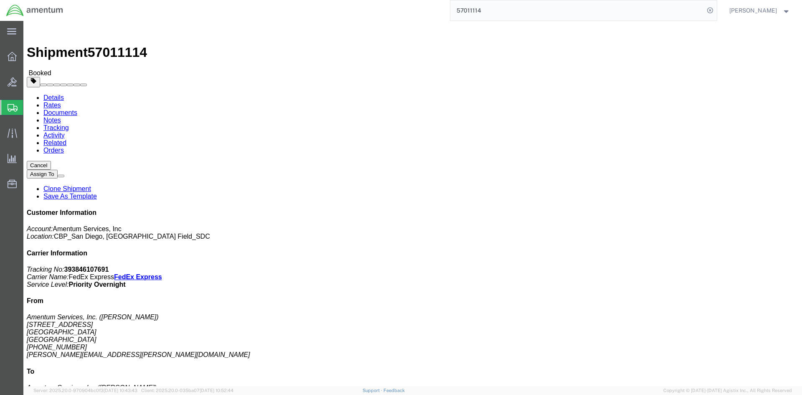 This screenshot has width=802, height=395. I want to click on a: Feedback, so click(394, 390).